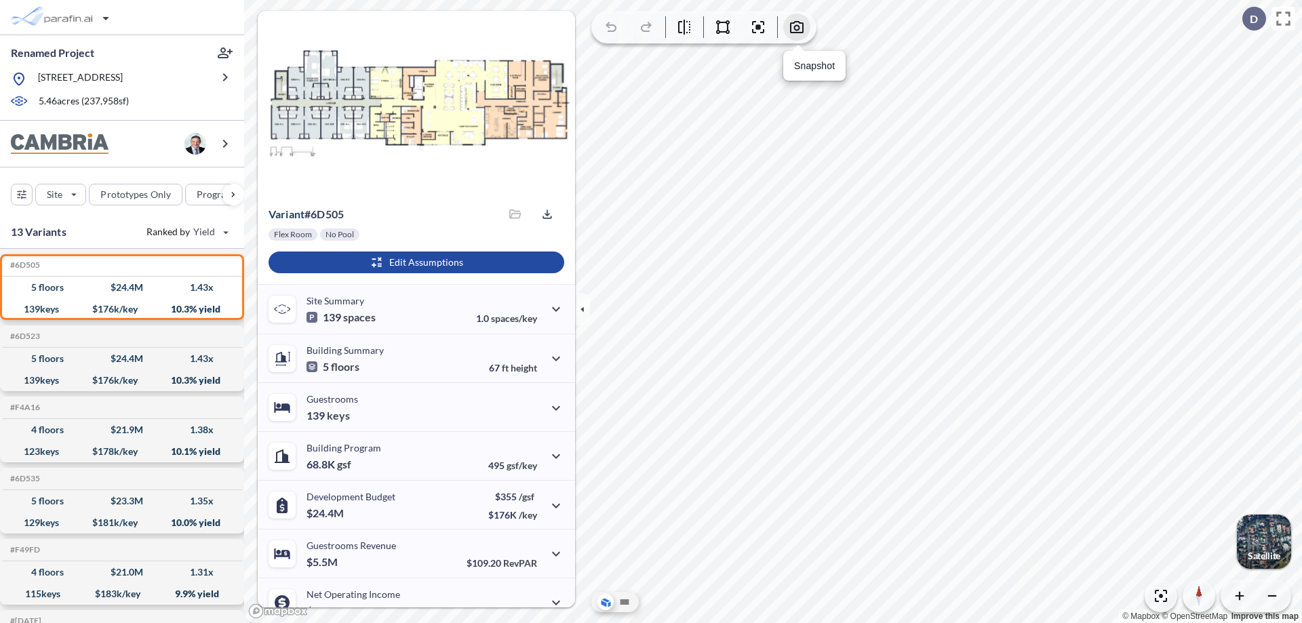 This screenshot has width=1302, height=623. I want to click on p: # 6d505, so click(306, 214).